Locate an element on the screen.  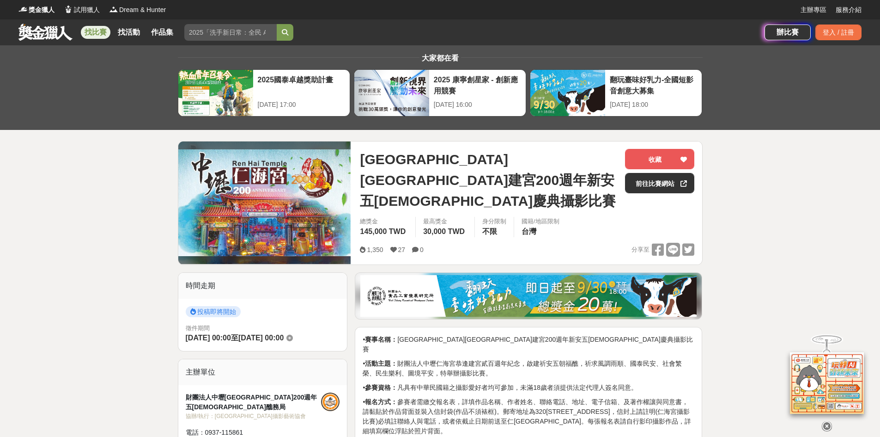
span: 總獎金 is located at coordinates (384, 221).